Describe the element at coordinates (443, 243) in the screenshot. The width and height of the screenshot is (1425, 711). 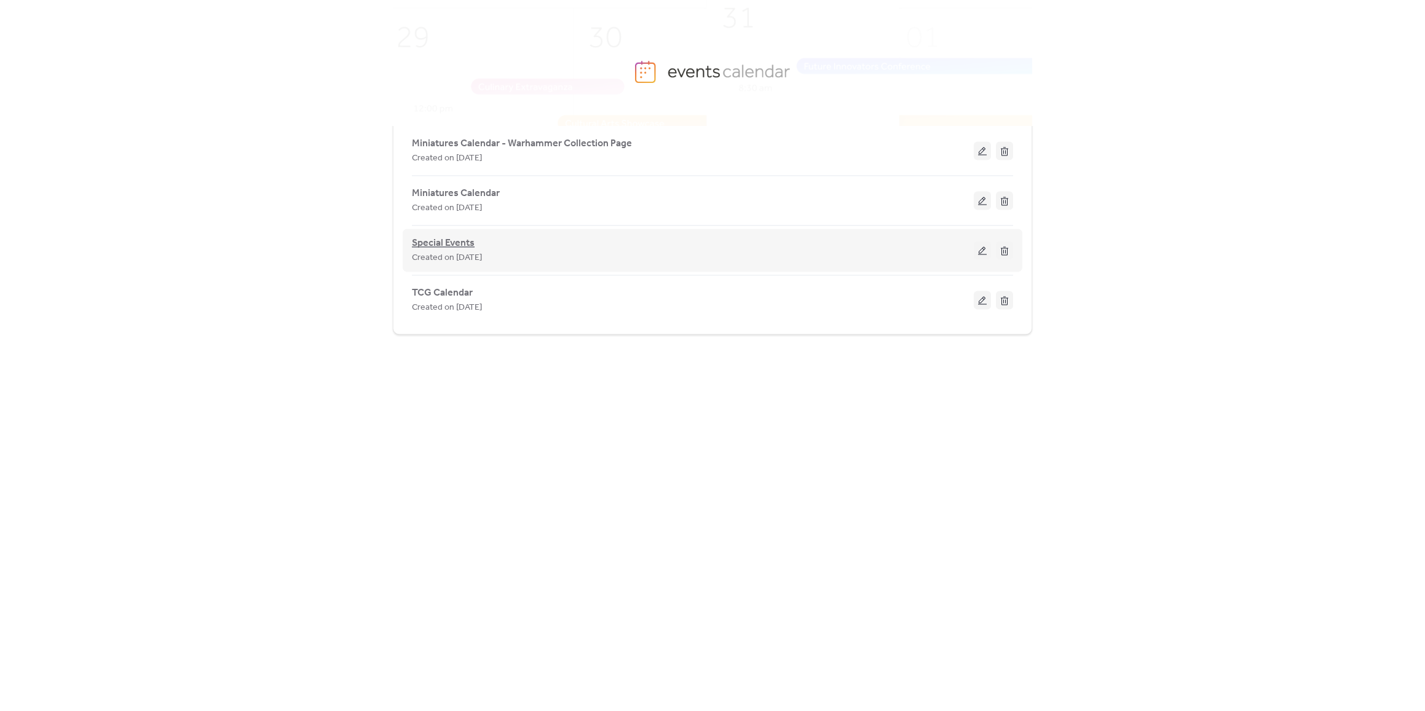
I see `span: Special Events` at that location.